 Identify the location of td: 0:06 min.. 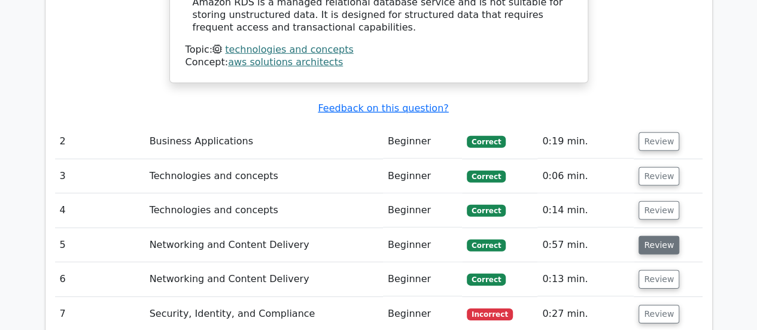
(585, 176).